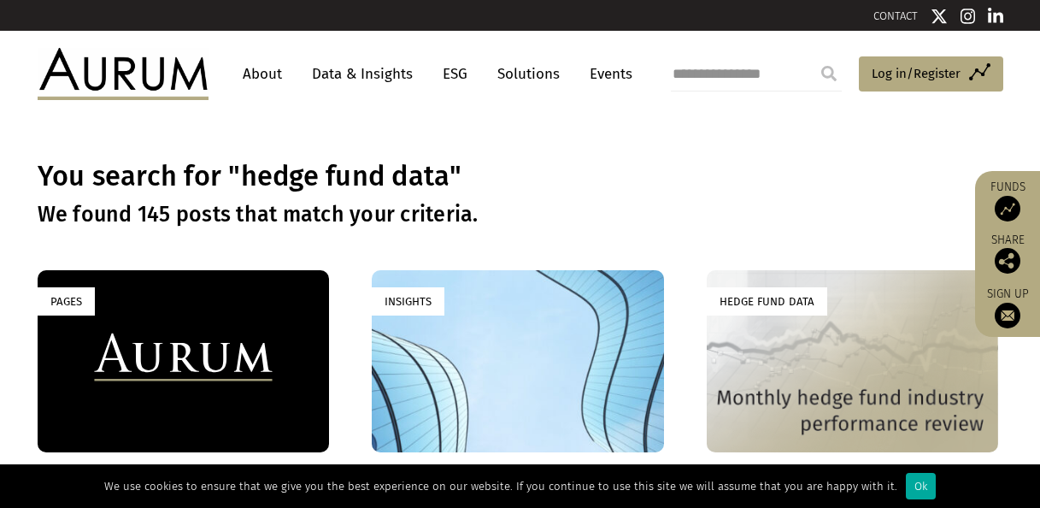  Describe the element at coordinates (829, 74) in the screenshot. I see `input: Submit` at that location.